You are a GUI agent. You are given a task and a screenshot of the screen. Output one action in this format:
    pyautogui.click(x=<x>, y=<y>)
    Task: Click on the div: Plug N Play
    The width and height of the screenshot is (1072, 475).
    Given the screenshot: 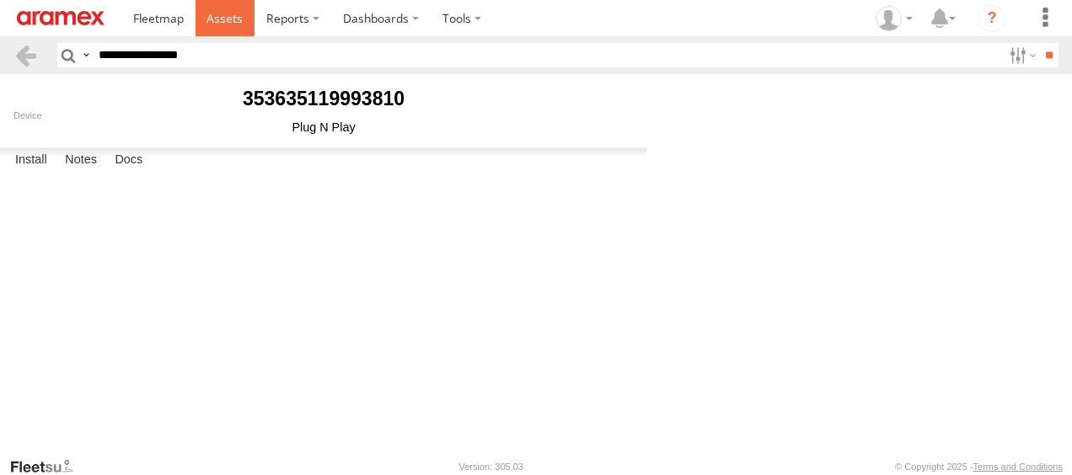 What is the action you would take?
    pyautogui.click(x=324, y=127)
    